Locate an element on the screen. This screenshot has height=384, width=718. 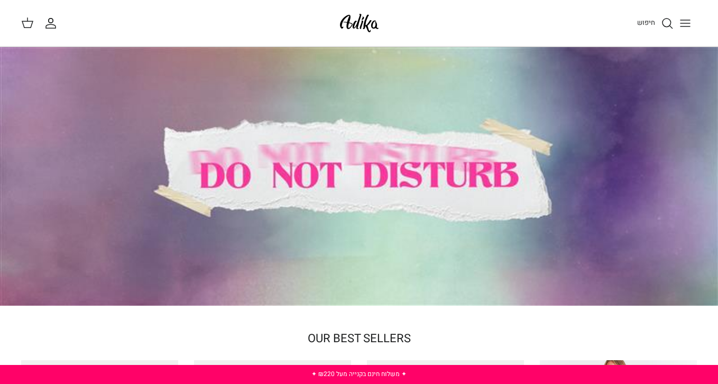
a: החשבון שלי is located at coordinates (53, 23).